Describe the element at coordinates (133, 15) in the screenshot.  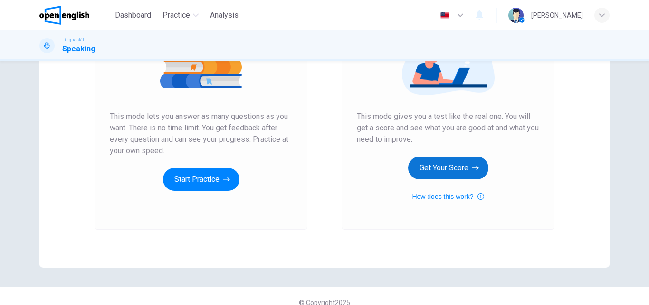
I see `button: Dashboard` at that location.